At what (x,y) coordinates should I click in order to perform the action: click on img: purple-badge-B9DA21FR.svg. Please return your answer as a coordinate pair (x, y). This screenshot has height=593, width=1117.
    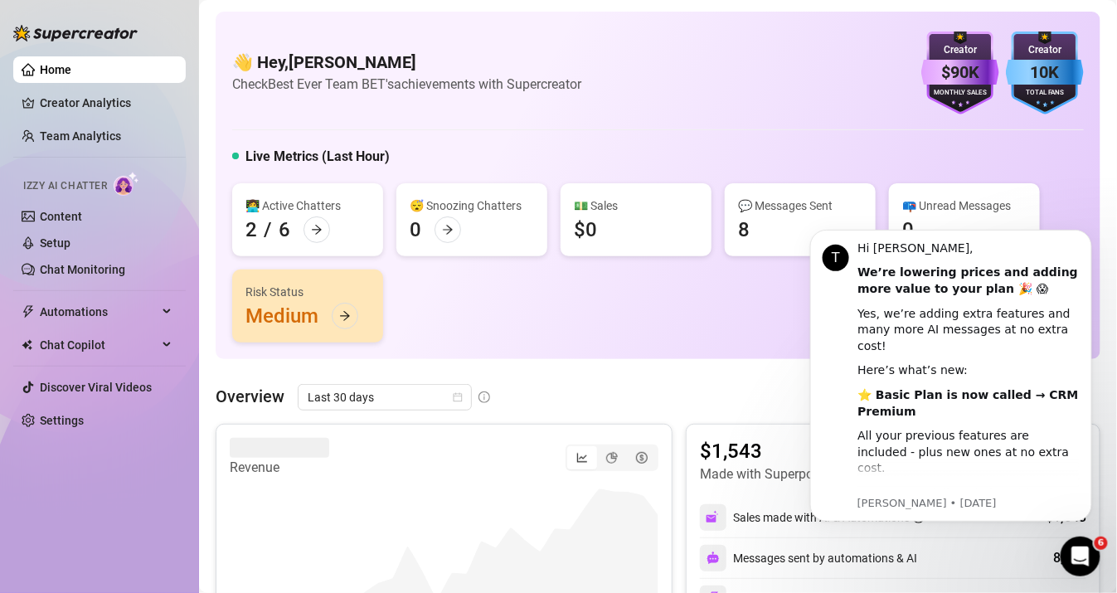
    Looking at the image, I should click on (961, 73).